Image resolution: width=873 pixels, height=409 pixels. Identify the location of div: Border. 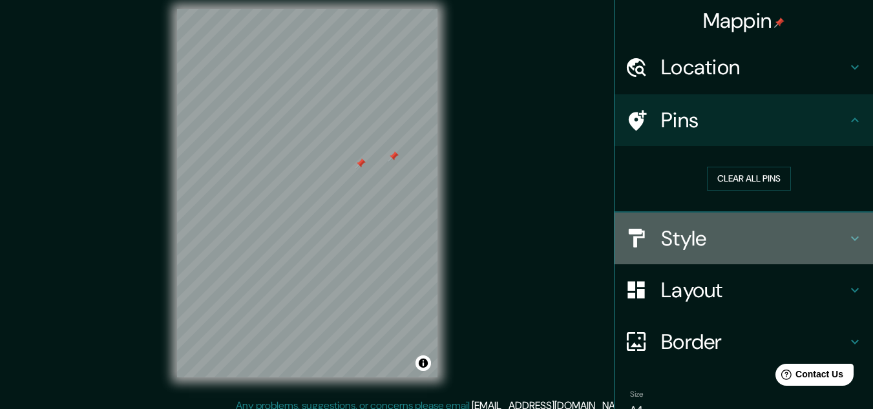
(744, 342).